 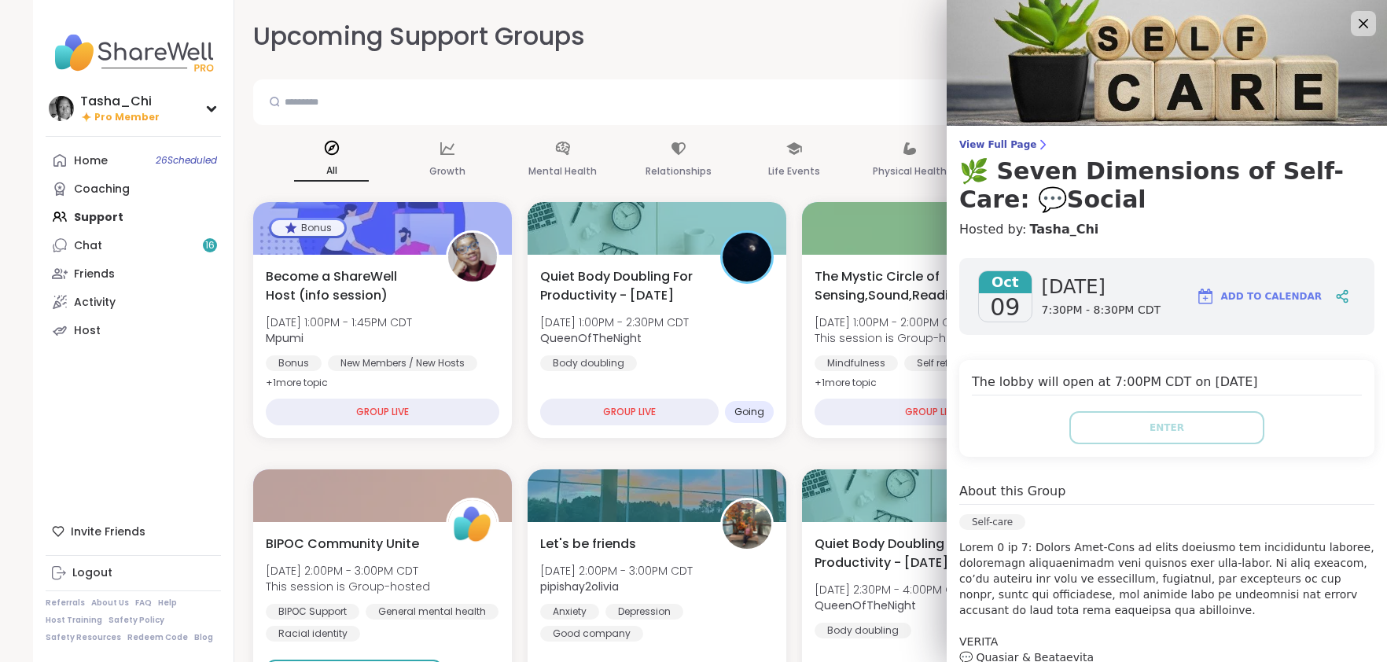 What do you see at coordinates (473, 525) in the screenshot?
I see `img: ShareWell` at bounding box center [473, 525].